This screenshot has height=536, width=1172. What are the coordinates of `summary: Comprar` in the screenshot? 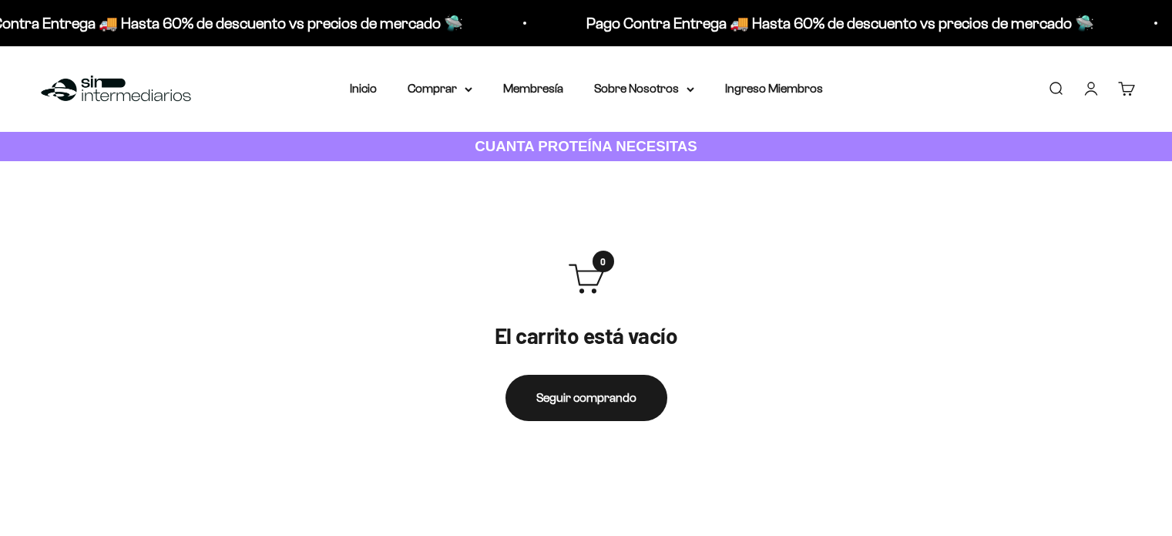 It's located at (440, 89).